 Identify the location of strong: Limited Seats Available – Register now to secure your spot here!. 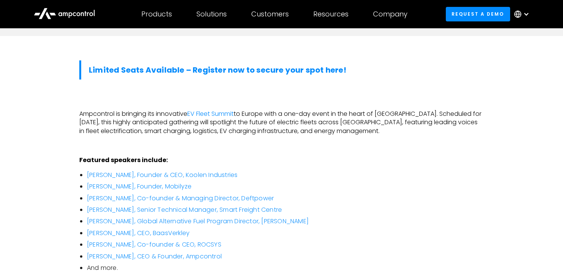
(217, 70).